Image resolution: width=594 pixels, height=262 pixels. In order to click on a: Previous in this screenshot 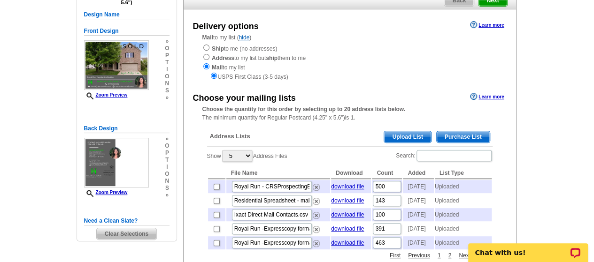, I will do `click(419, 256)`.